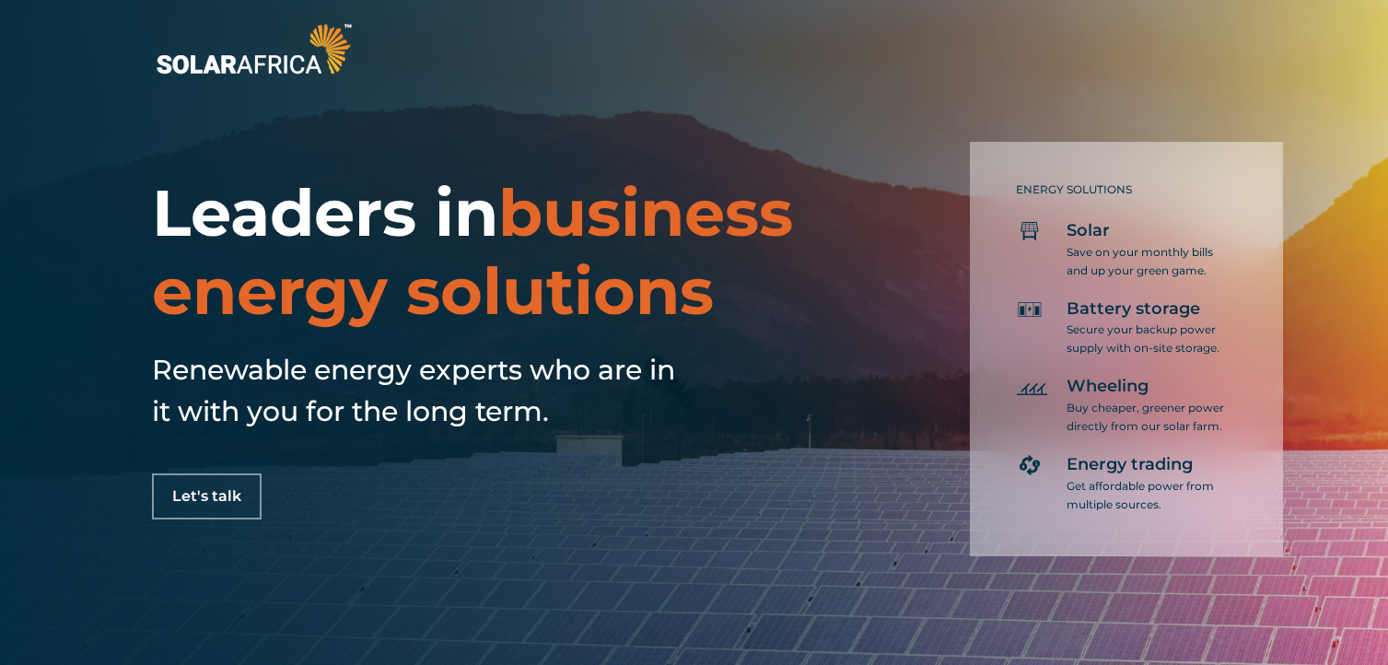 Image resolution: width=1388 pixels, height=665 pixels. What do you see at coordinates (1129, 465) in the screenshot?
I see `span: Energy trading` at bounding box center [1129, 465].